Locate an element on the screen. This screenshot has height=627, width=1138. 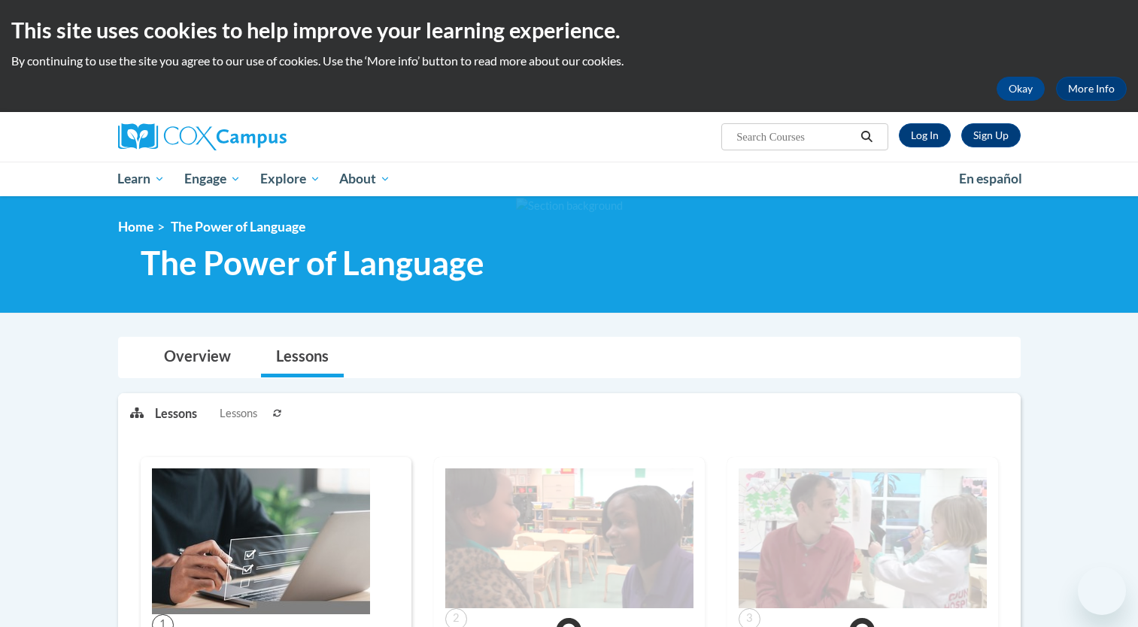
input: Search Courses is located at coordinates (795, 137).